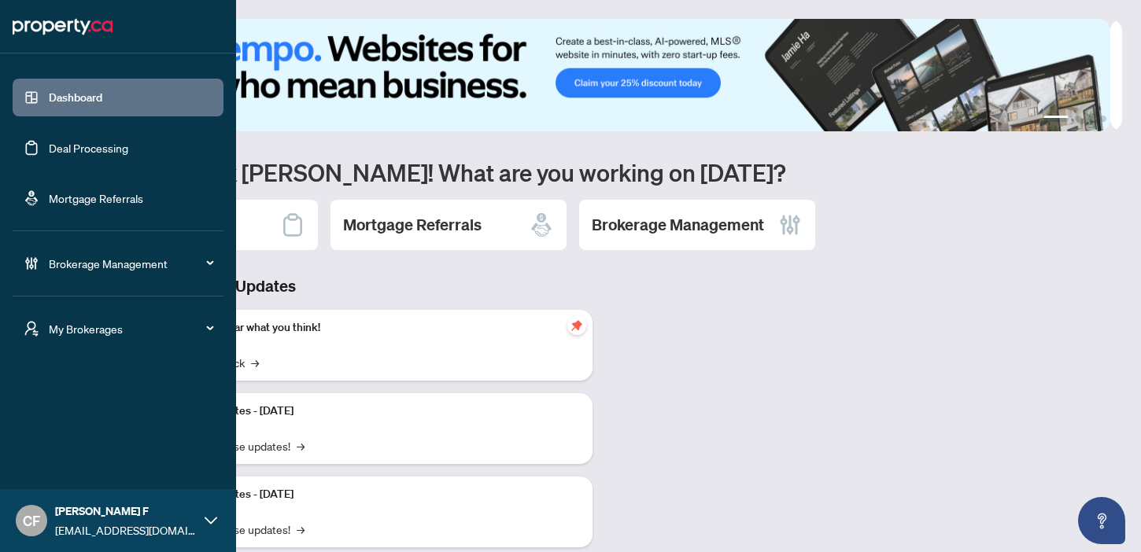  What do you see at coordinates (96, 198) in the screenshot?
I see `a: Mortgage Referrals` at bounding box center [96, 198].